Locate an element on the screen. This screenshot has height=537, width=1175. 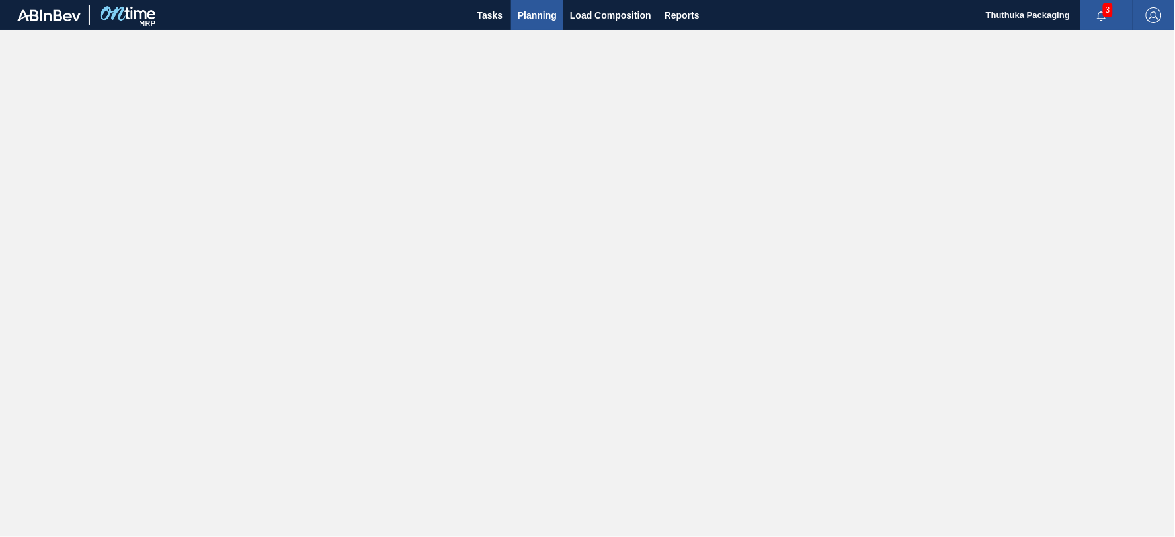
span: Reports is located at coordinates (682, 15).